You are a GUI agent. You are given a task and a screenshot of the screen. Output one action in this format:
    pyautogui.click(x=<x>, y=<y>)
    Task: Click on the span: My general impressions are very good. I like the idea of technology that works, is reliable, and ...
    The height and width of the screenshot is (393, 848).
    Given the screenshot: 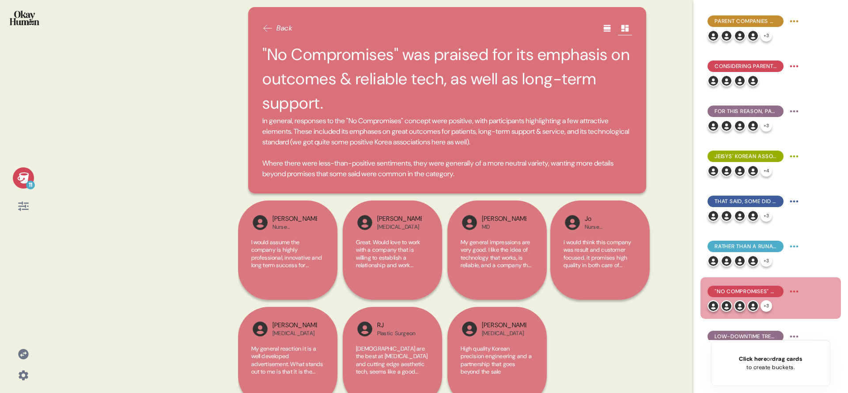 What is the action you would take?
    pyautogui.click(x=497, y=258)
    